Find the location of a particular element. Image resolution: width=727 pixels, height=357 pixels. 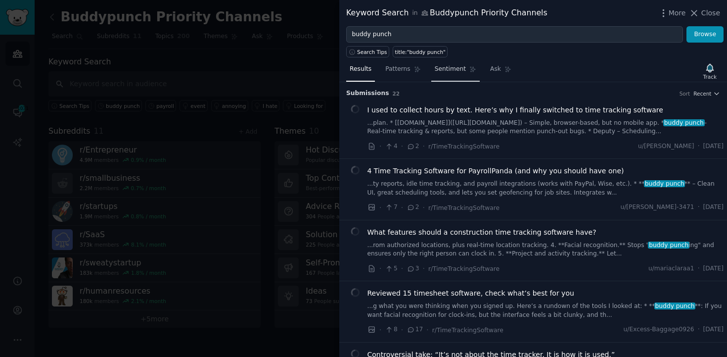

span: 8 is located at coordinates (391, 329).